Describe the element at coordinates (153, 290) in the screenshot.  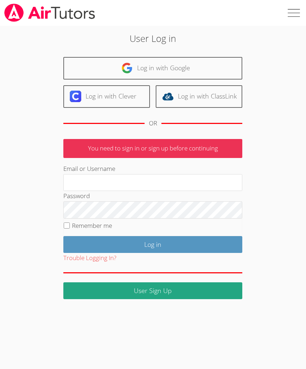
I see `a: User Sign Up` at that location.